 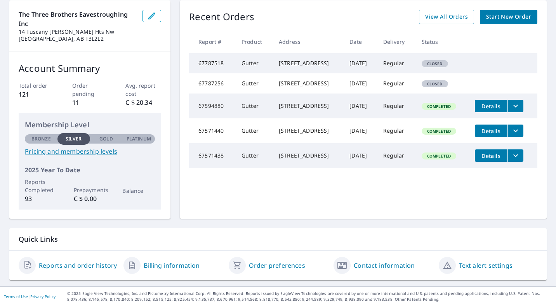 I want to click on p: C $ 0.00, so click(x=90, y=199).